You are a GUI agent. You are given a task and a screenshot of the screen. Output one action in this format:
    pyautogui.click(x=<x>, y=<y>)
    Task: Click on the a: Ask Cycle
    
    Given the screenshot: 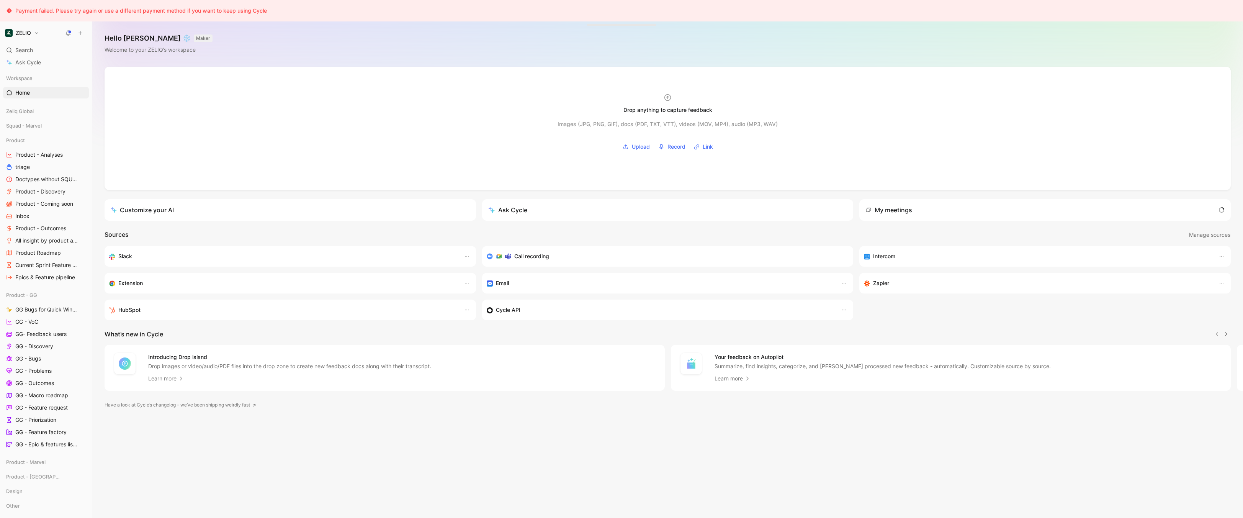 What is the action you would take?
    pyautogui.click(x=46, y=62)
    